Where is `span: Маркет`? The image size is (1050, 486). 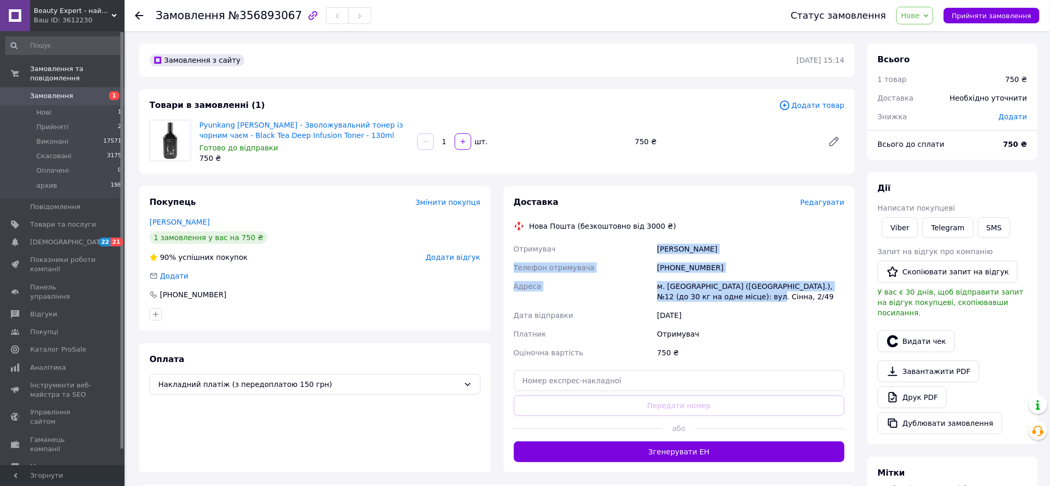
span: Маркет is located at coordinates (43, 467).